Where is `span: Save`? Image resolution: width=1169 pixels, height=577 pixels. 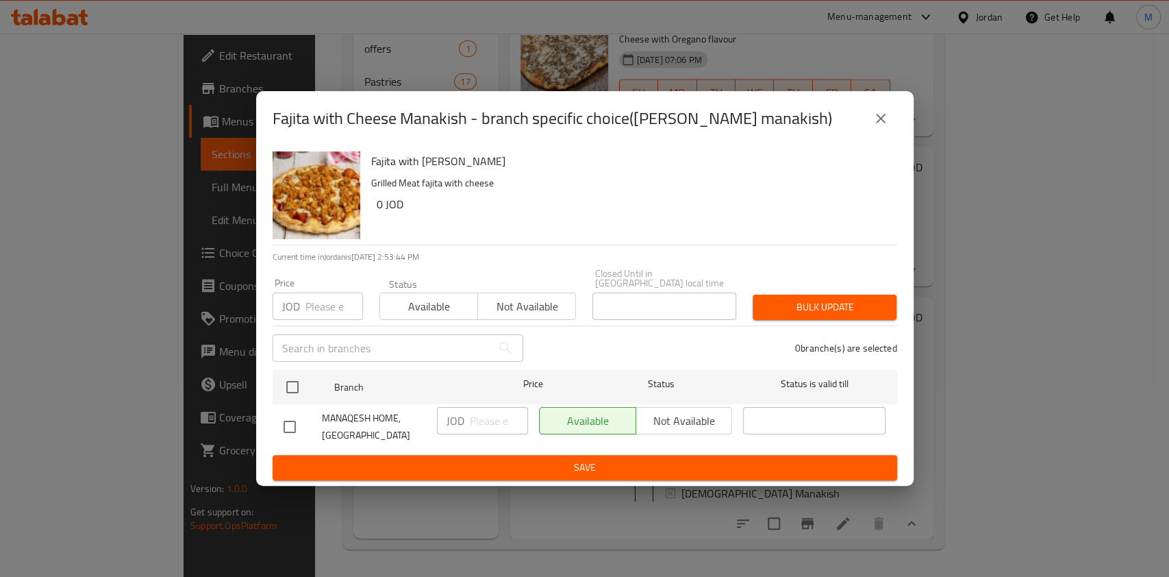
span: Save is located at coordinates (585, 467).